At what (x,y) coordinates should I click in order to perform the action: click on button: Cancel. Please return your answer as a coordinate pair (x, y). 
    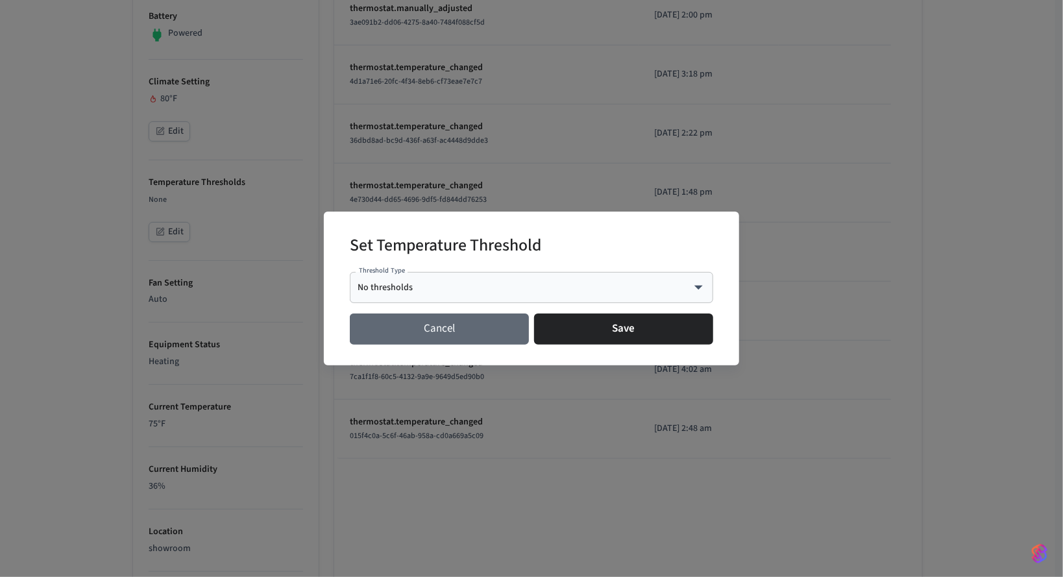
    Looking at the image, I should click on (439, 329).